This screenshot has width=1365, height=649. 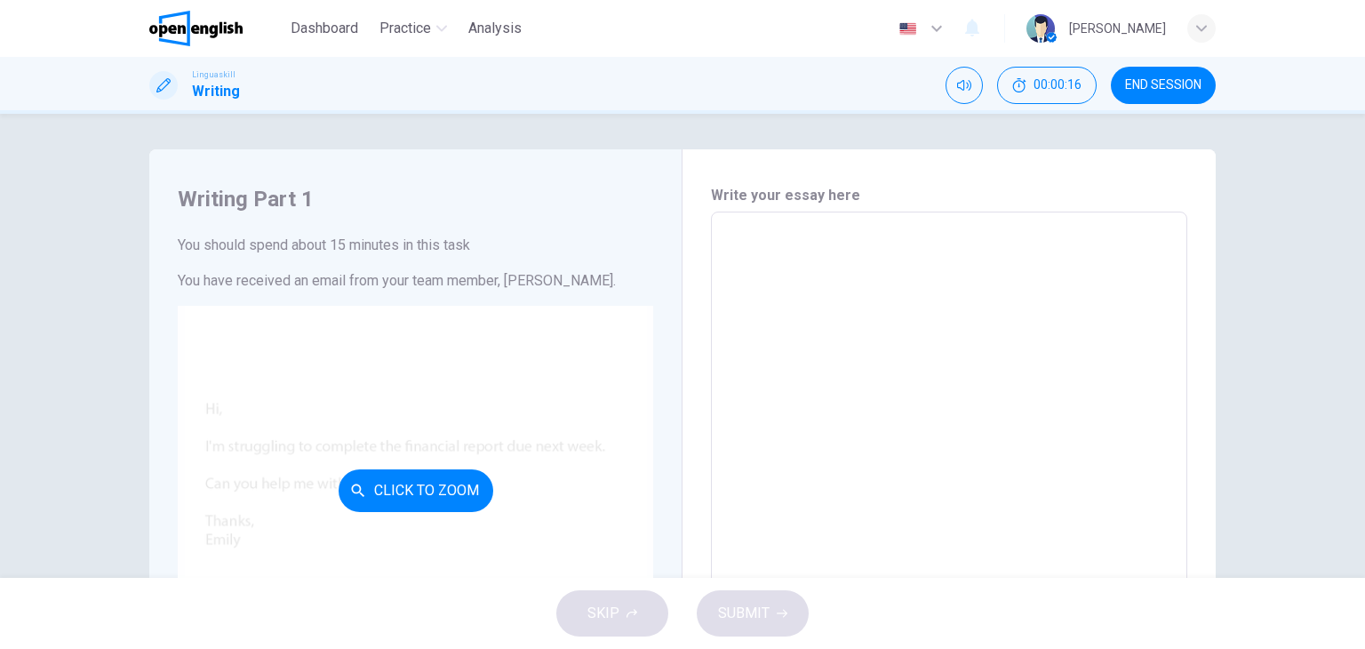 I want to click on button: Dashboard, so click(x=324, y=28).